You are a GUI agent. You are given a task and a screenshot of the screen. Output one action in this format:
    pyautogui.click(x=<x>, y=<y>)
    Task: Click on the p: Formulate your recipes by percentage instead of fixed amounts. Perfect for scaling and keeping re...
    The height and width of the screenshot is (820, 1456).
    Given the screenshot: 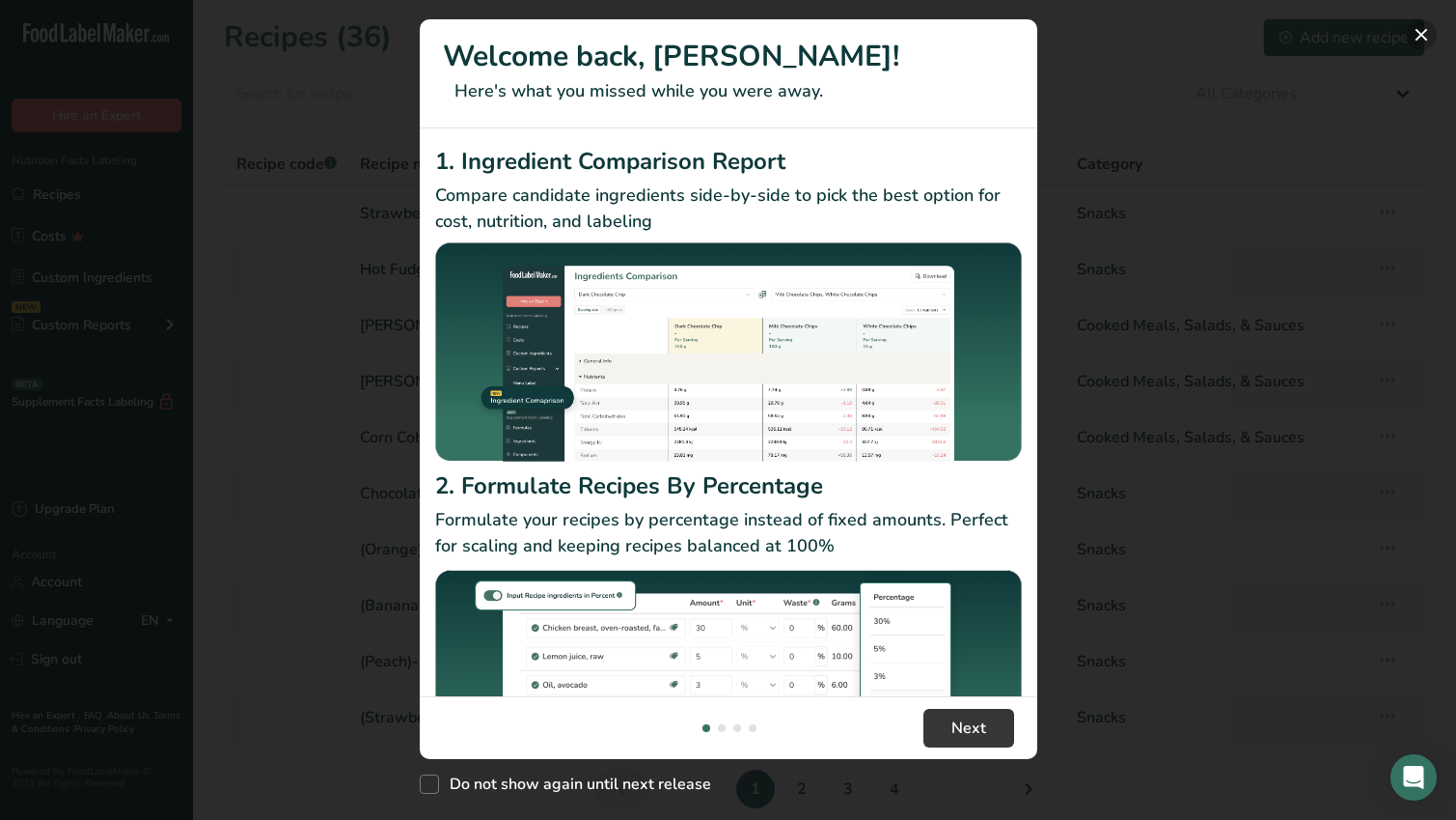 What is the action you would take?
    pyautogui.click(x=728, y=533)
    